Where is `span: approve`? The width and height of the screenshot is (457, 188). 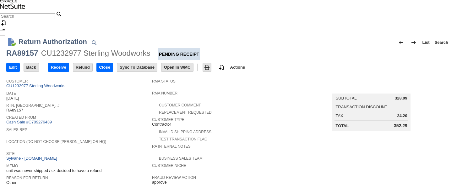 span: approve is located at coordinates (159, 182).